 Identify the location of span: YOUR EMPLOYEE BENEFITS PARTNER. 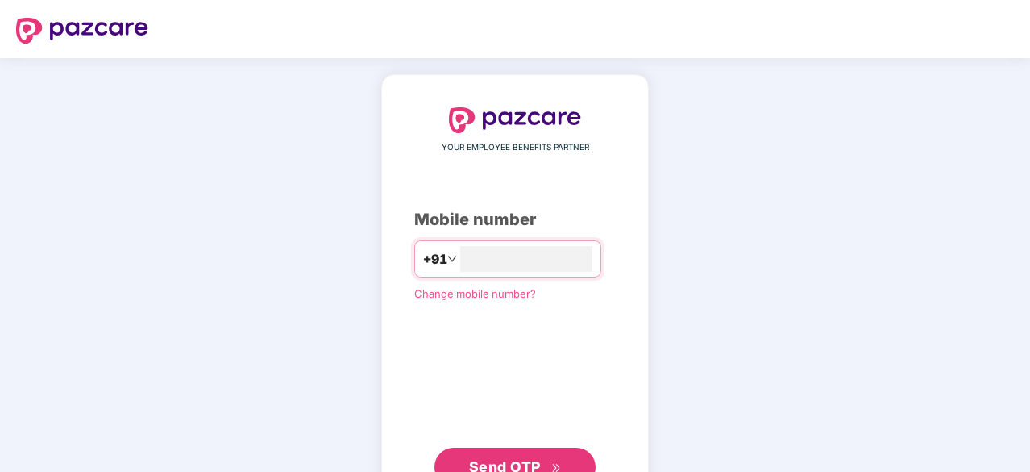
(515, 148).